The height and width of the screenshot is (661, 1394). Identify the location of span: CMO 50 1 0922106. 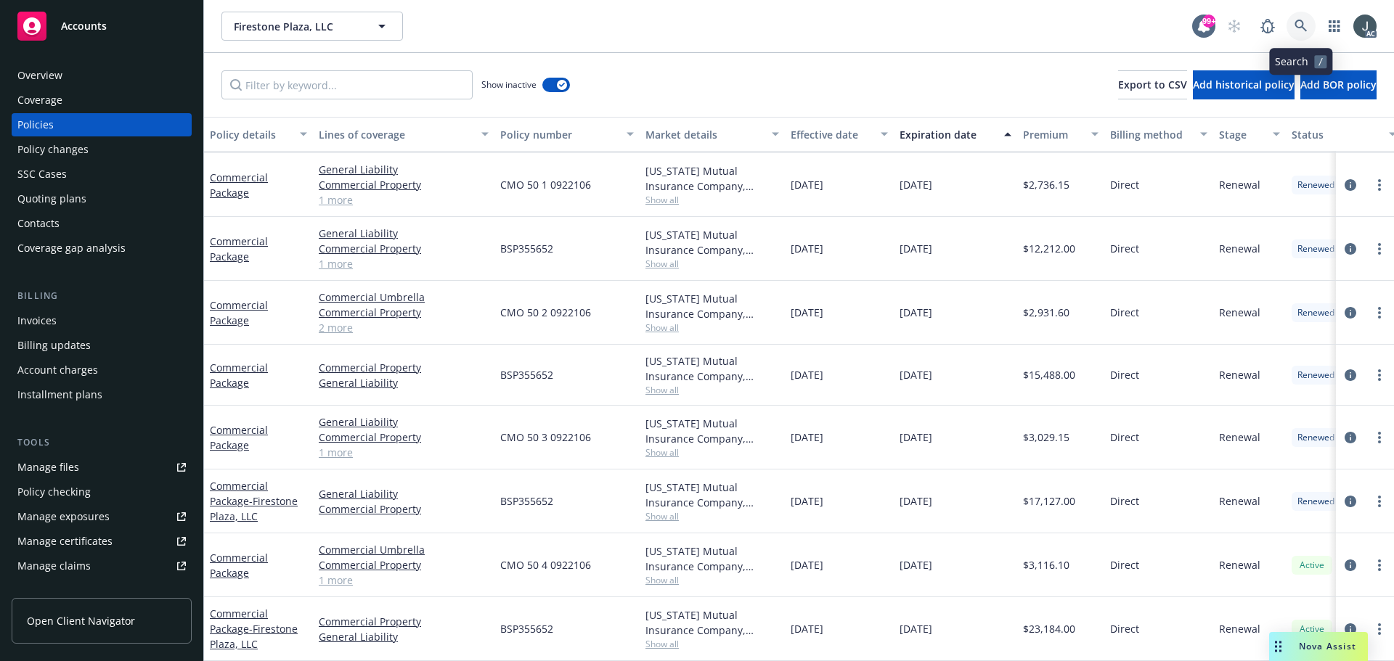
(545, 184).